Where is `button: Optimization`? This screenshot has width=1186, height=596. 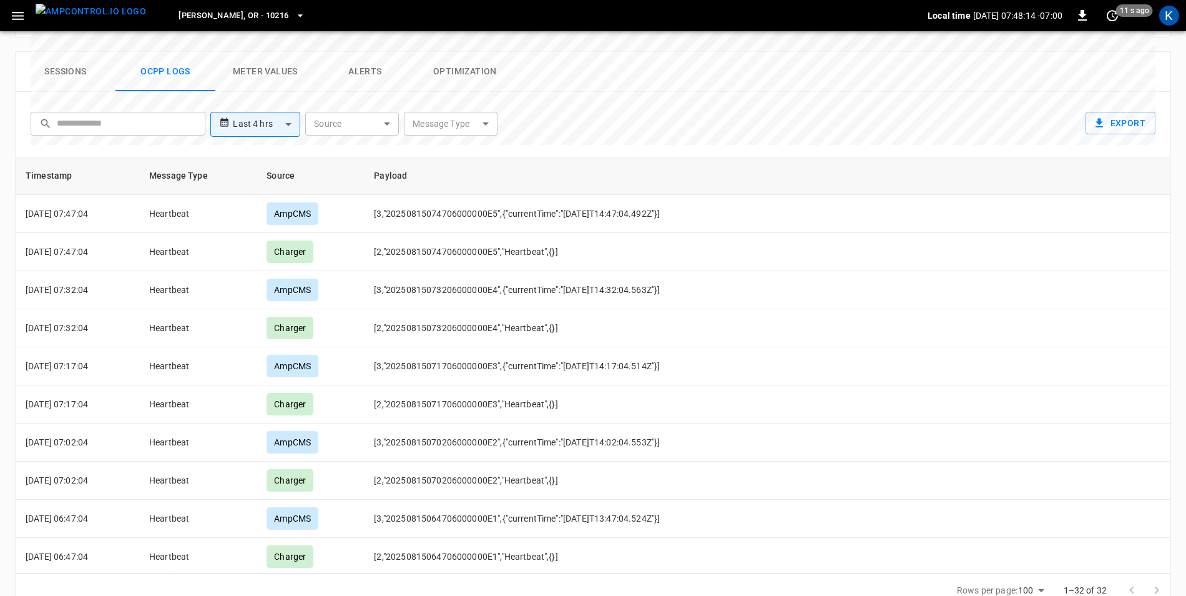 button: Optimization is located at coordinates (465, 72).